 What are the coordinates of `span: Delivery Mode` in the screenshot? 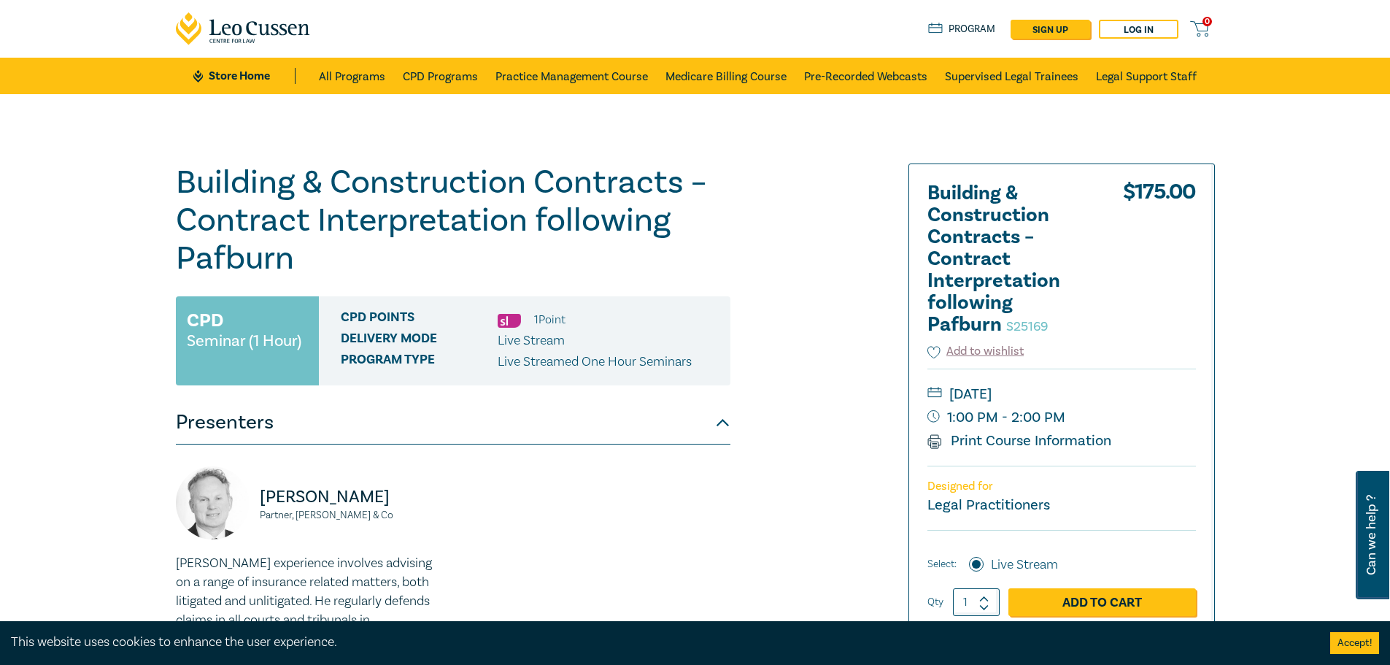 It's located at (419, 341).